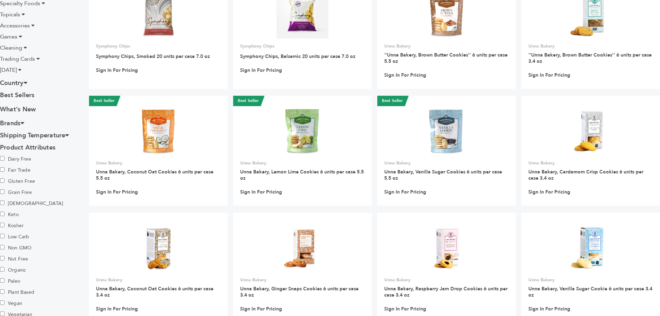 This screenshot has width=660, height=316. Describe the element at coordinates (591, 130) in the screenshot. I see `img: Unna Bakery, Cardamom Crisp Cookies 6 units per case 3.4 oz` at that location.